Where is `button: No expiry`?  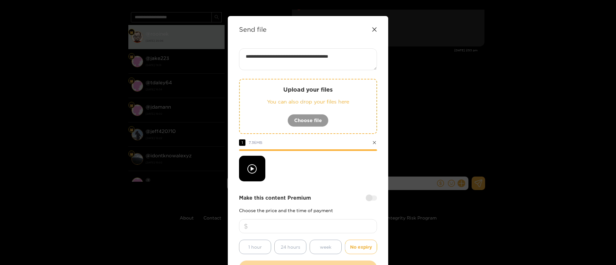 button: No expiry is located at coordinates (361, 247).